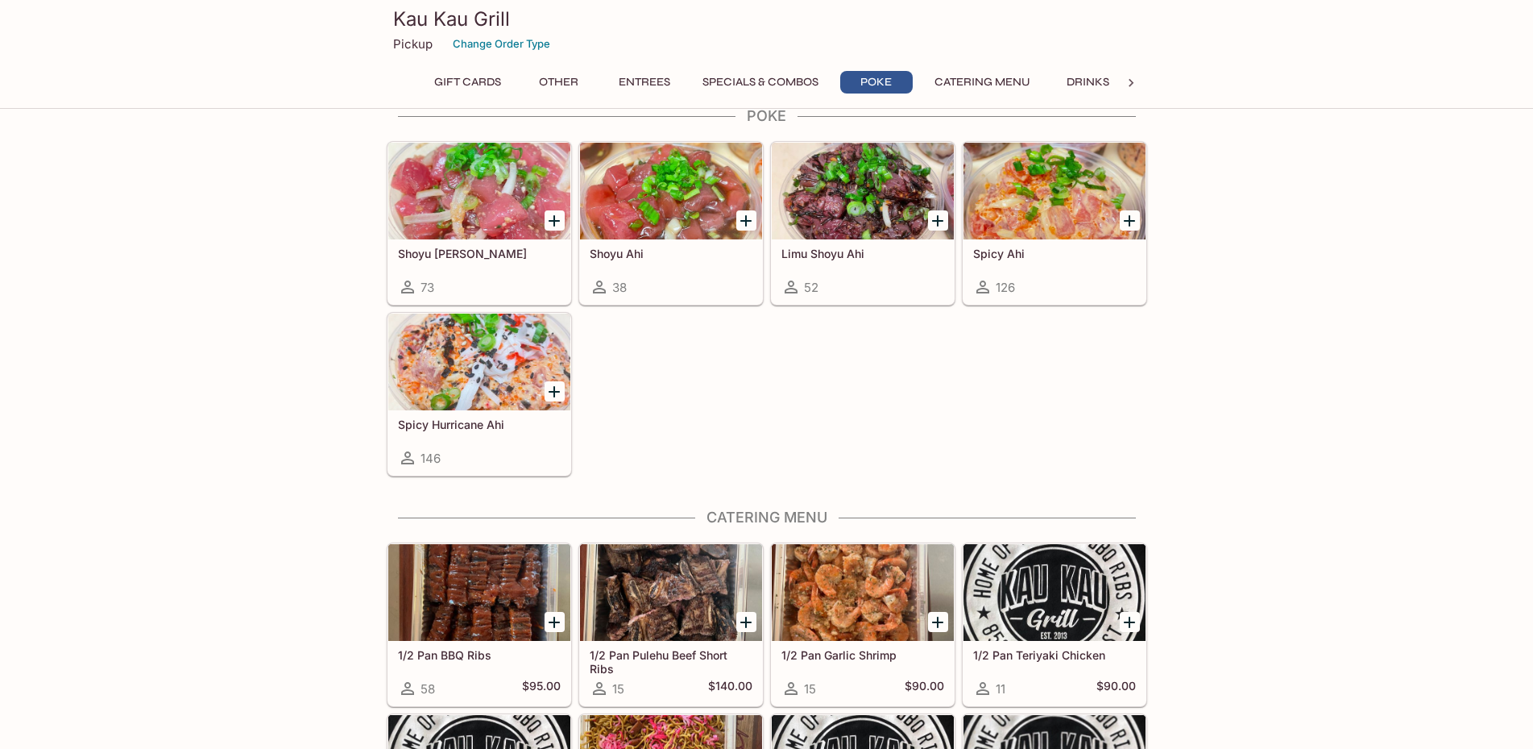 The image size is (1533, 749). What do you see at coordinates (811, 287) in the screenshot?
I see `span: 52` at bounding box center [811, 287].